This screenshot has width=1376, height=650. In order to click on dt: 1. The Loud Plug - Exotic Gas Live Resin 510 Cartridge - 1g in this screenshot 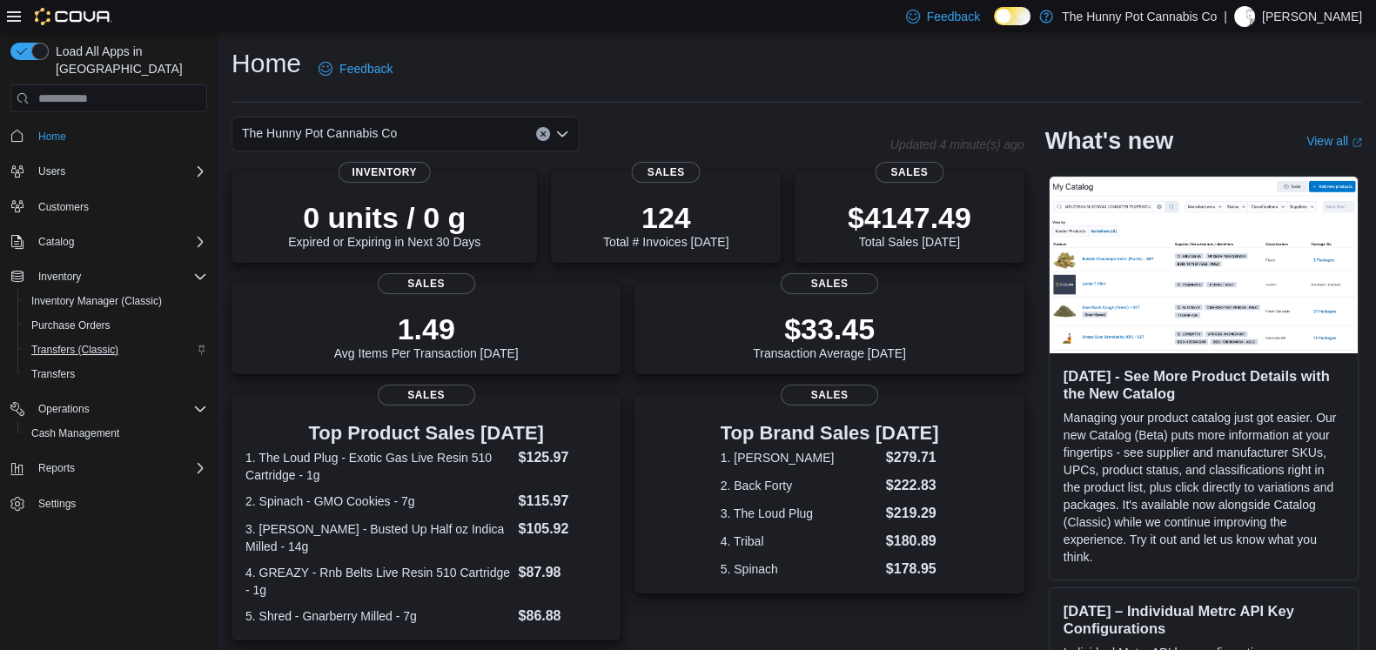, I will do `click(379, 466)`.